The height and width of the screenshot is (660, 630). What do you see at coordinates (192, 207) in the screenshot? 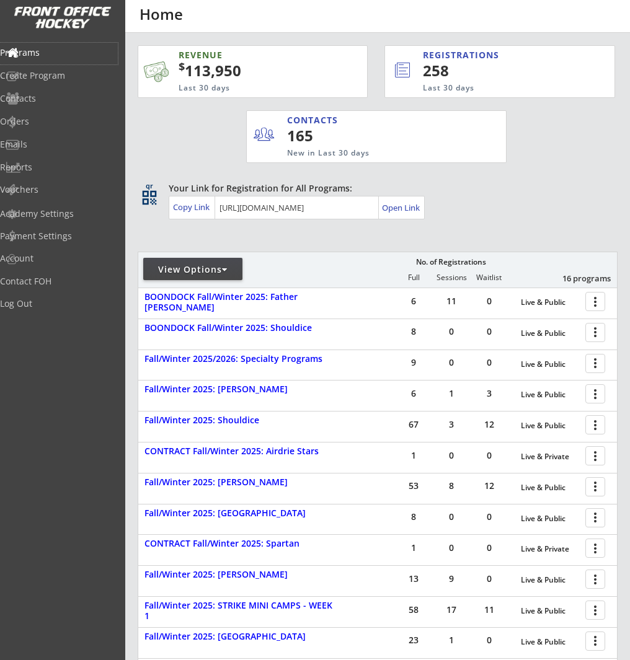
I see `div: Copy Link` at bounding box center [192, 207].